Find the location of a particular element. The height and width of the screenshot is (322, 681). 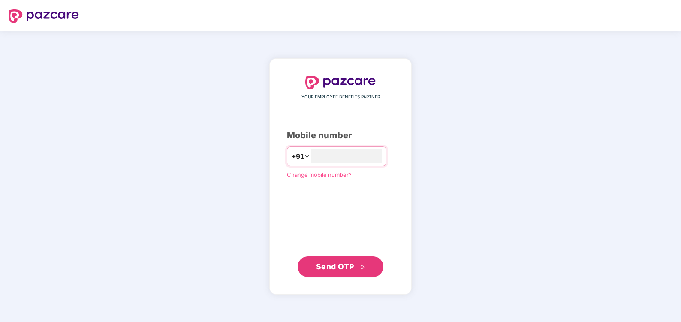

span: double-right is located at coordinates (362, 268).